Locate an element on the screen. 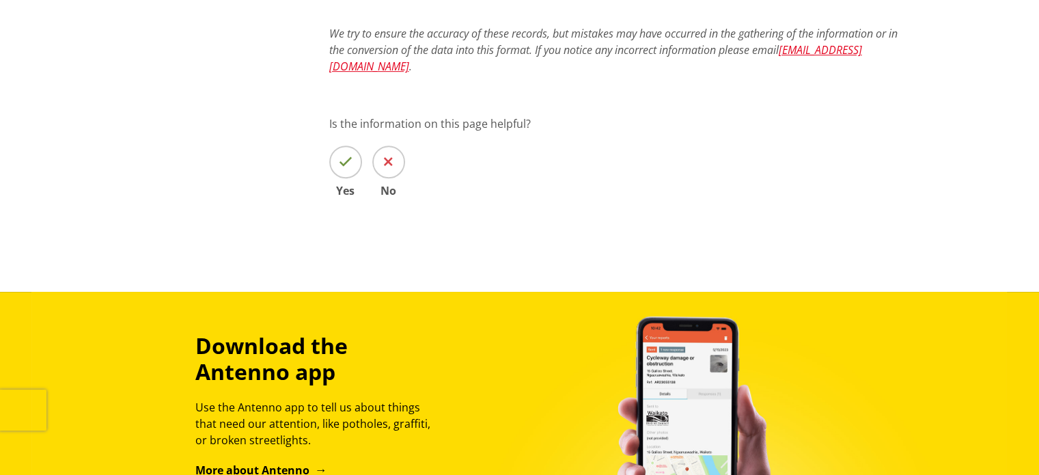 This screenshot has width=1039, height=475. h3: Download the Antenno app is located at coordinates (319, 359).